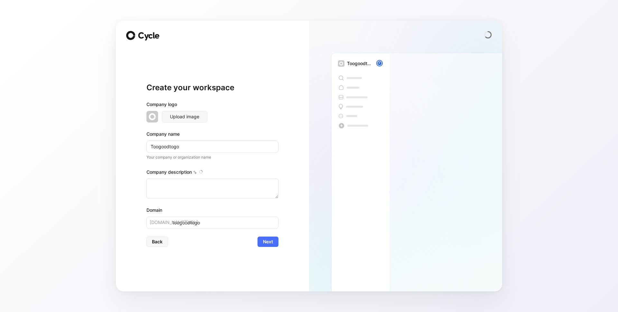  What do you see at coordinates (268, 241) in the screenshot?
I see `button: Next` at bounding box center [268, 241].